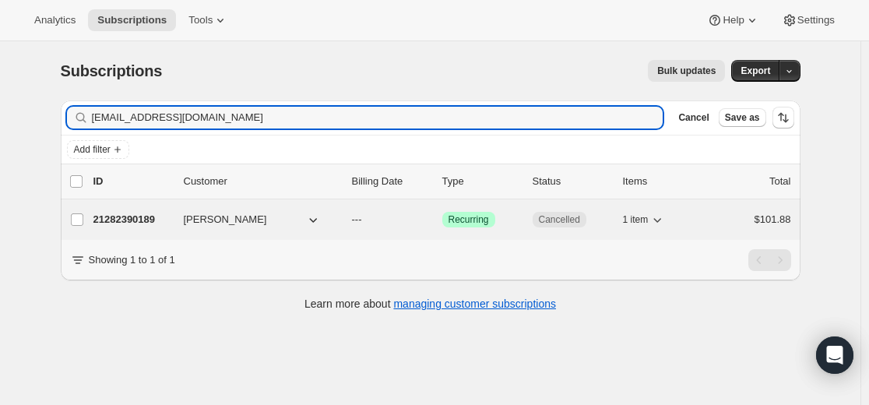  I want to click on div: IDCustomerBilling DateTypeStatusItemsTotal, so click(442, 181).